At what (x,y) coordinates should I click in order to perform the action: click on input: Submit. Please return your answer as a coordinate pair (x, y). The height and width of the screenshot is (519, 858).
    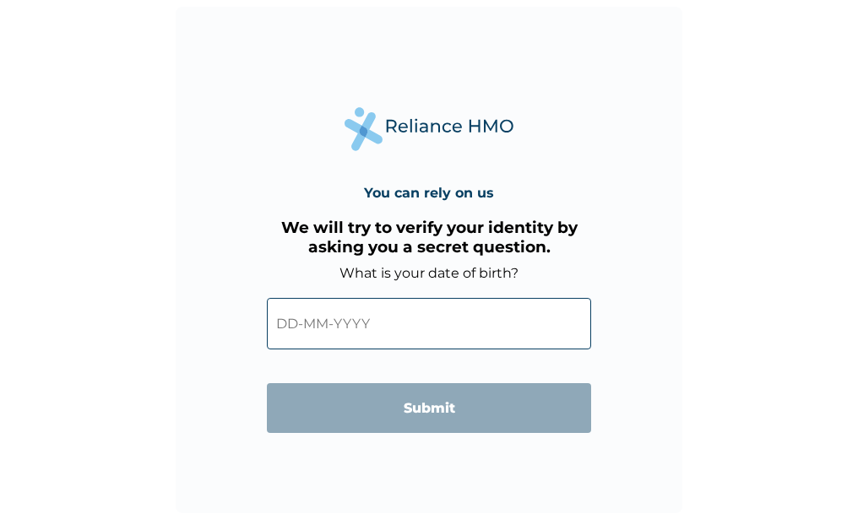
    Looking at the image, I should click on (429, 408).